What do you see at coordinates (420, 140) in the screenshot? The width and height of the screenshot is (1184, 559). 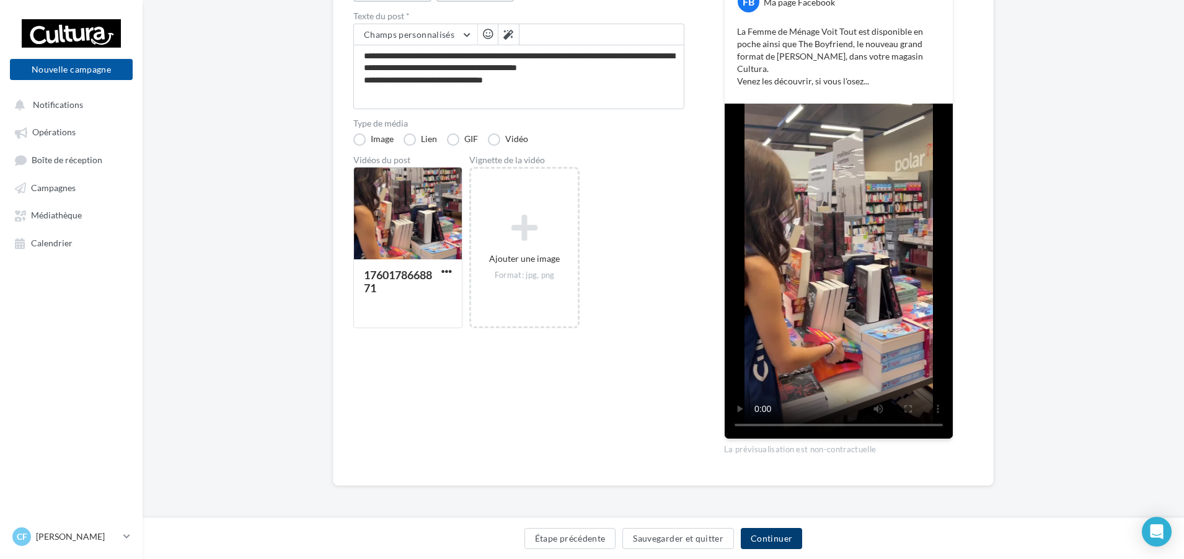 I see `label: Lien` at bounding box center [420, 140].